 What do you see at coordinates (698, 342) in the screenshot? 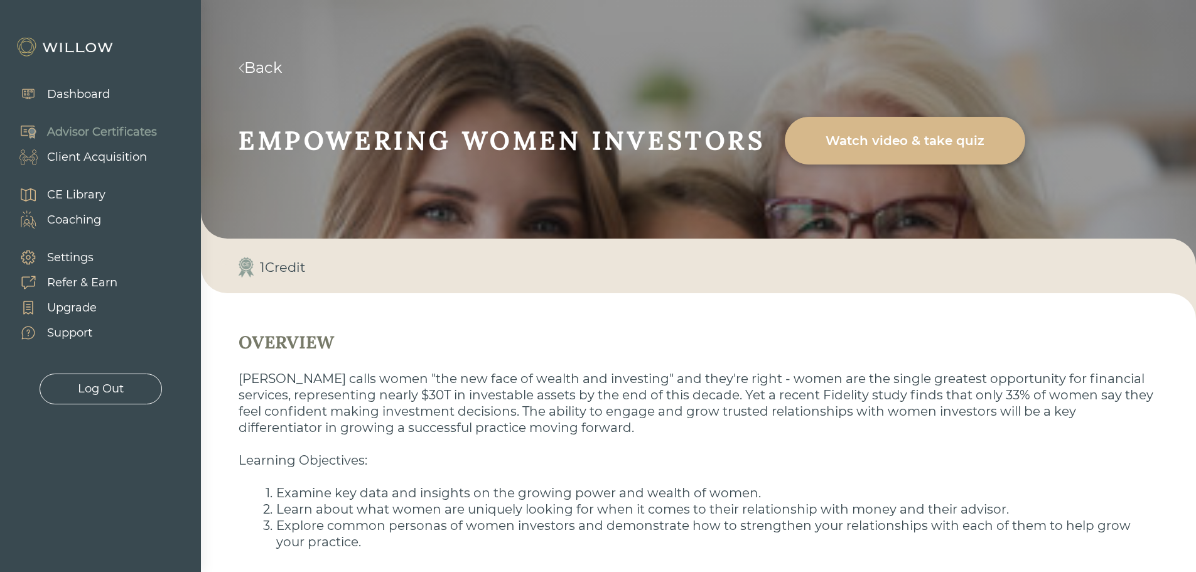
I see `div: OVERVIEW` at bounding box center [698, 342].